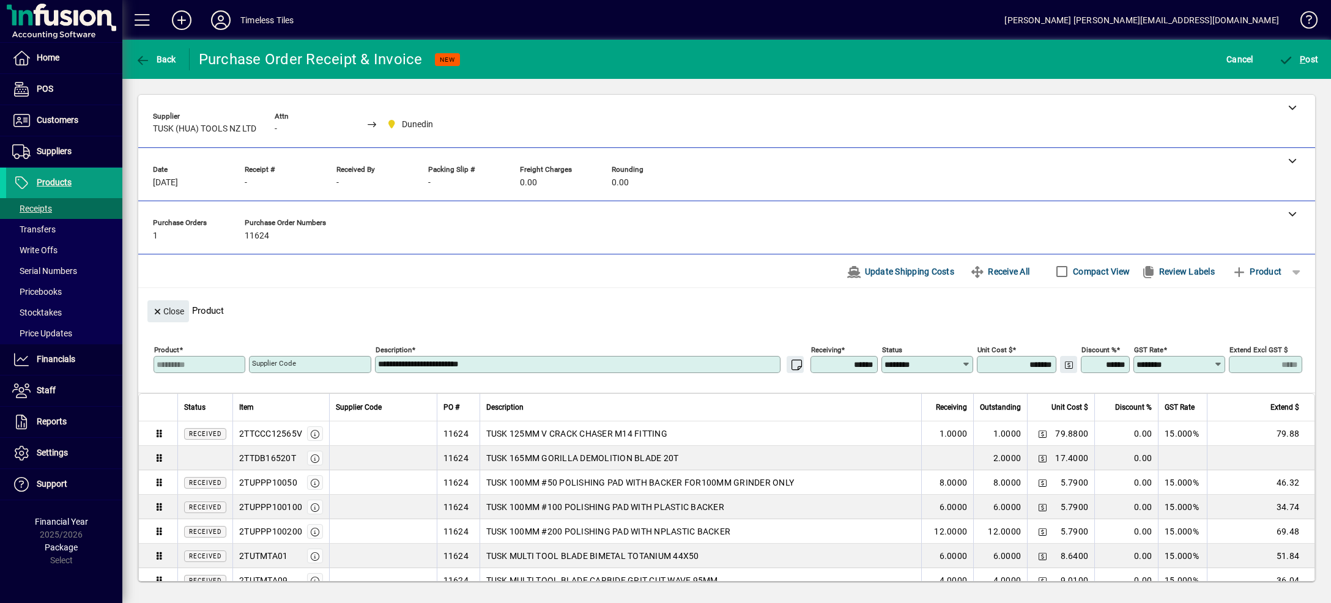 The image size is (1331, 603). What do you see at coordinates (182, 20) in the screenshot?
I see `button: Add` at bounding box center [182, 20].